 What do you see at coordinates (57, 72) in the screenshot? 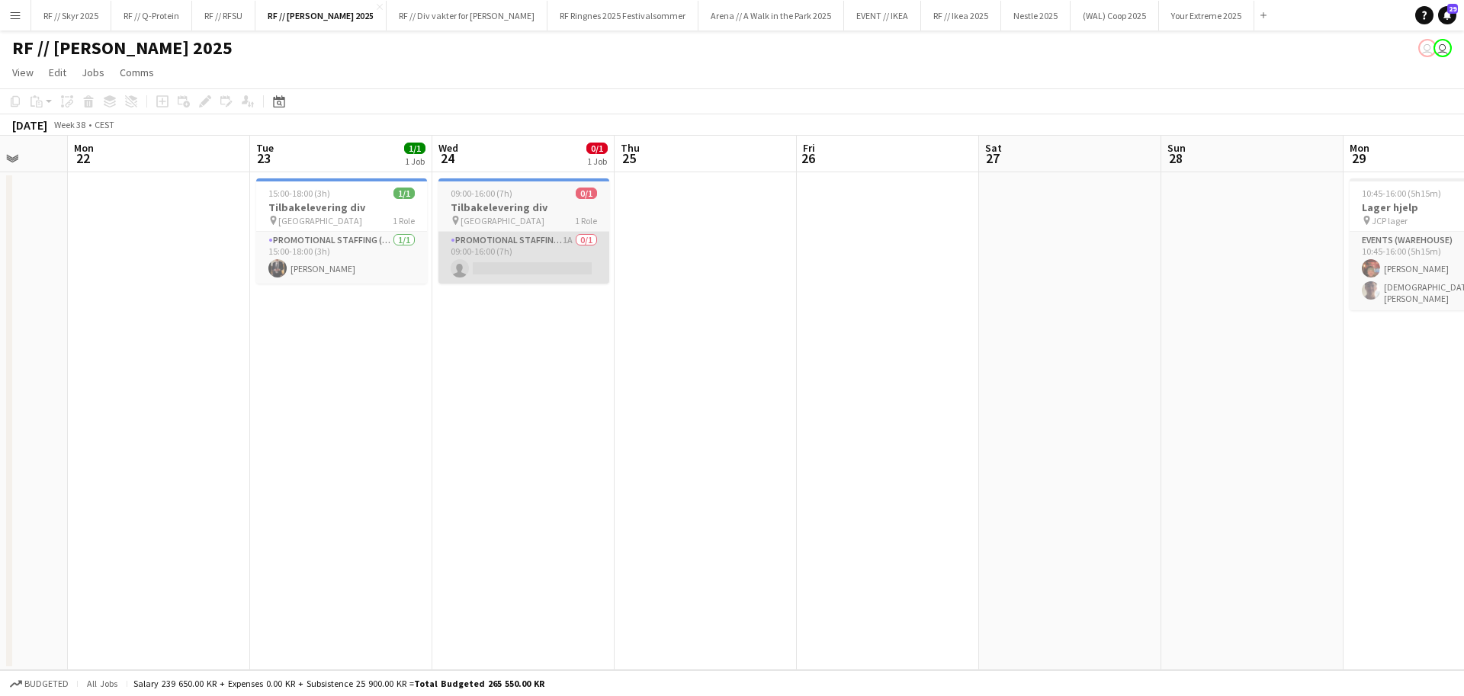
I see `a: Edit` at bounding box center [57, 72].